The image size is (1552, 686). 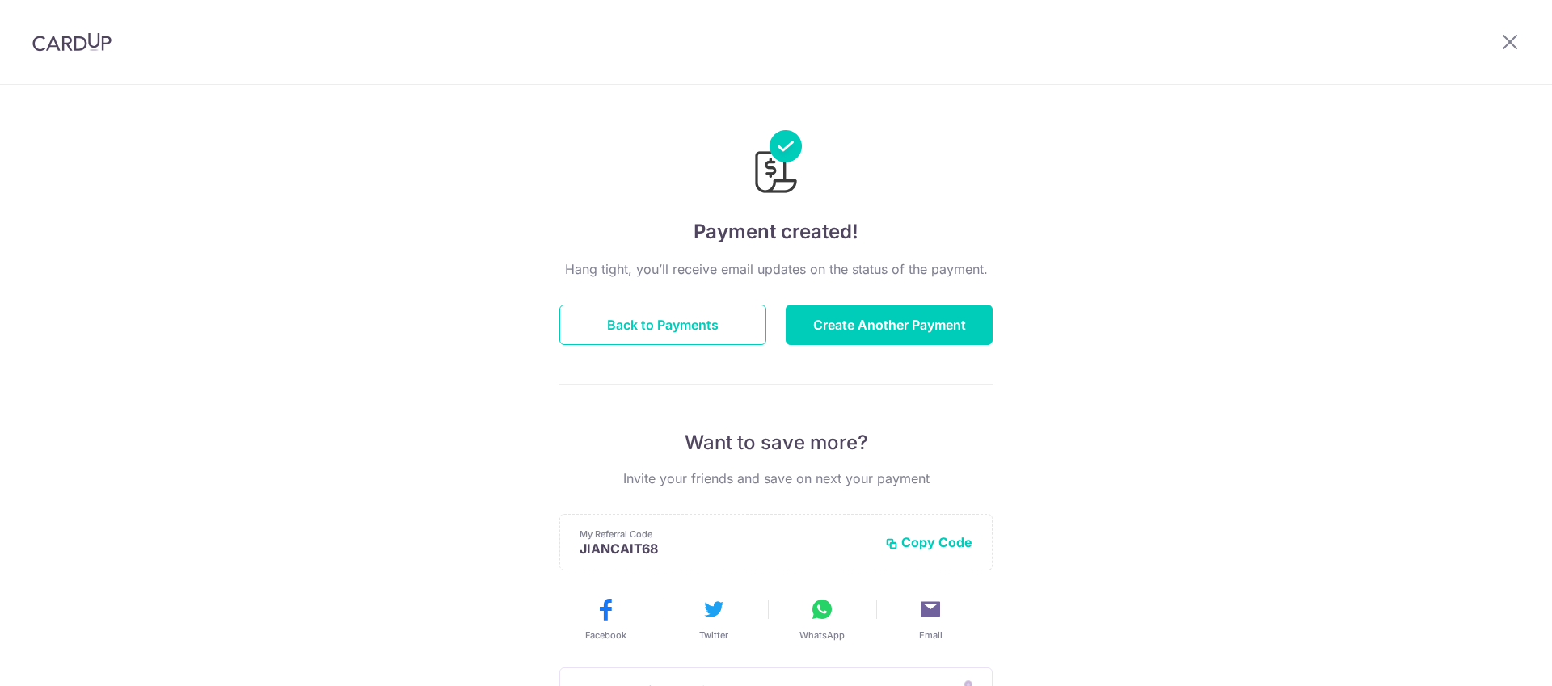 What do you see at coordinates (930, 619) in the screenshot?
I see `button: Email` at bounding box center [930, 619].